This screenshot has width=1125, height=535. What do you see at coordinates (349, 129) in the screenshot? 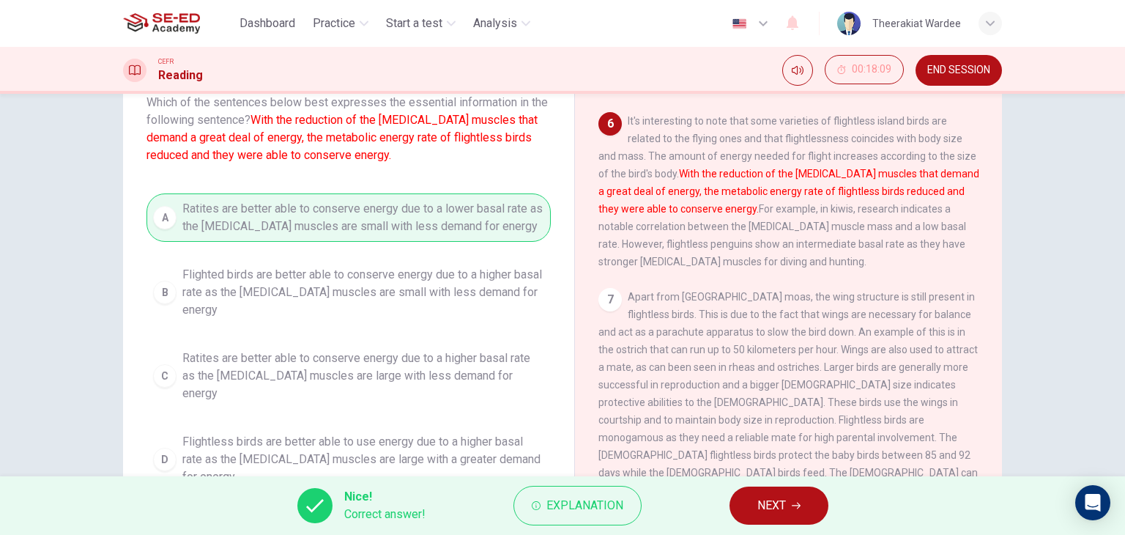
I see `span: Which of the sentences below best expresses the essential information in the following sentence?` at bounding box center [349, 129].